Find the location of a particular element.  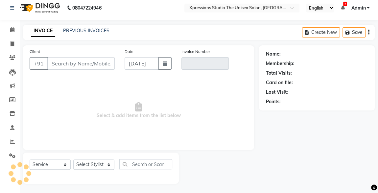

a: PREVIOUS INVOICES is located at coordinates (86, 31).